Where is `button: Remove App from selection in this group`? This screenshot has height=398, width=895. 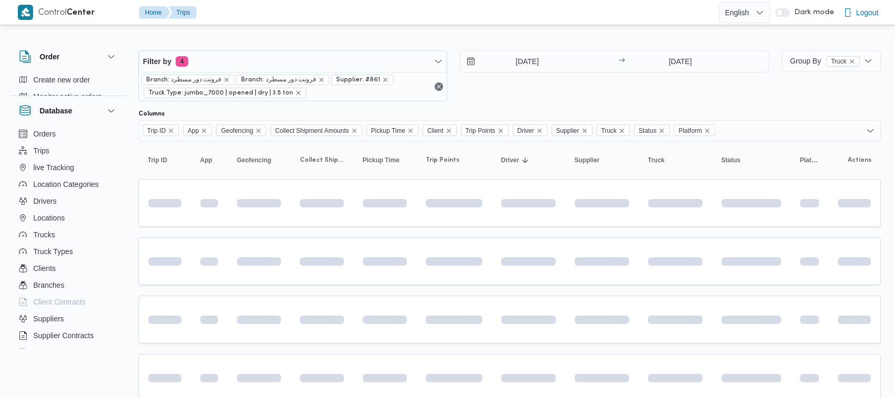 button: Remove App from selection in this group is located at coordinates (204, 131).